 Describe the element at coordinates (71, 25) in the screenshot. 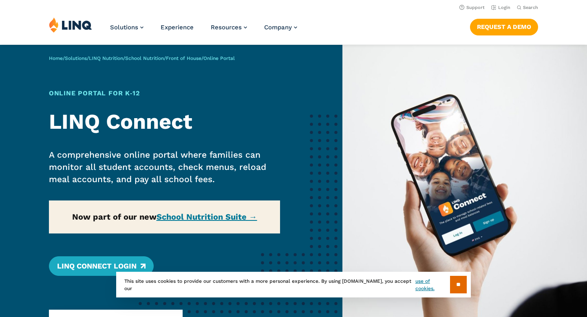

I see `img: LINQ | K‑12 Software` at that location.